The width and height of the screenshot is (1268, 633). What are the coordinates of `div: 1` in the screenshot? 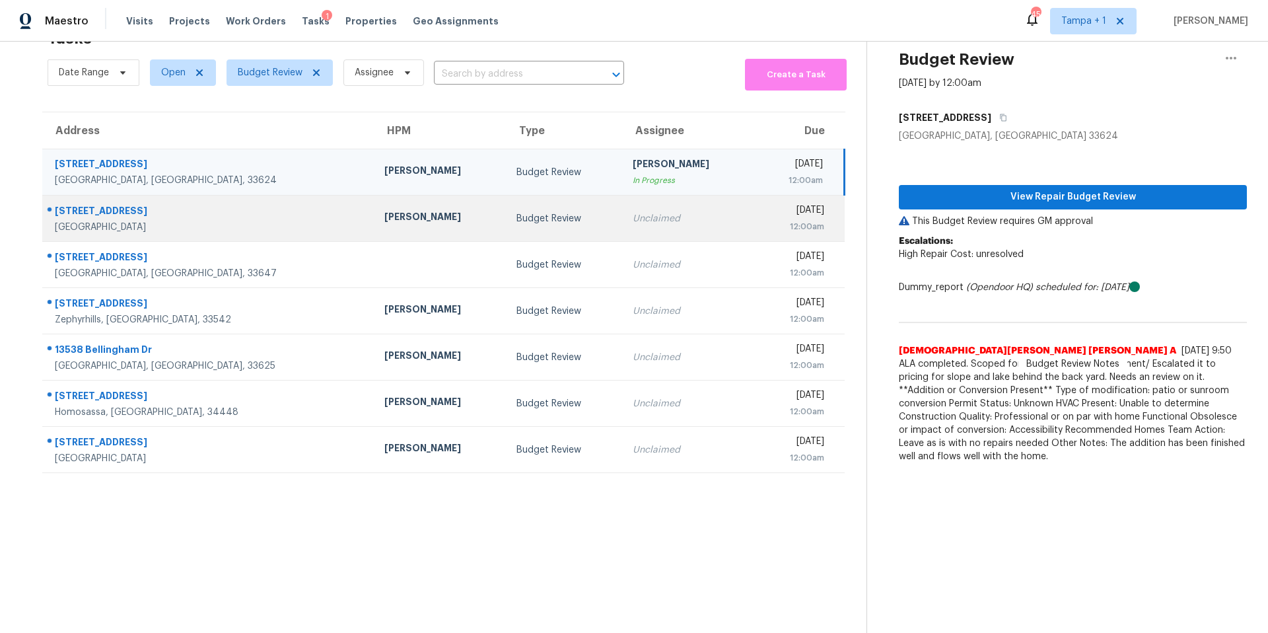 It's located at (327, 17).